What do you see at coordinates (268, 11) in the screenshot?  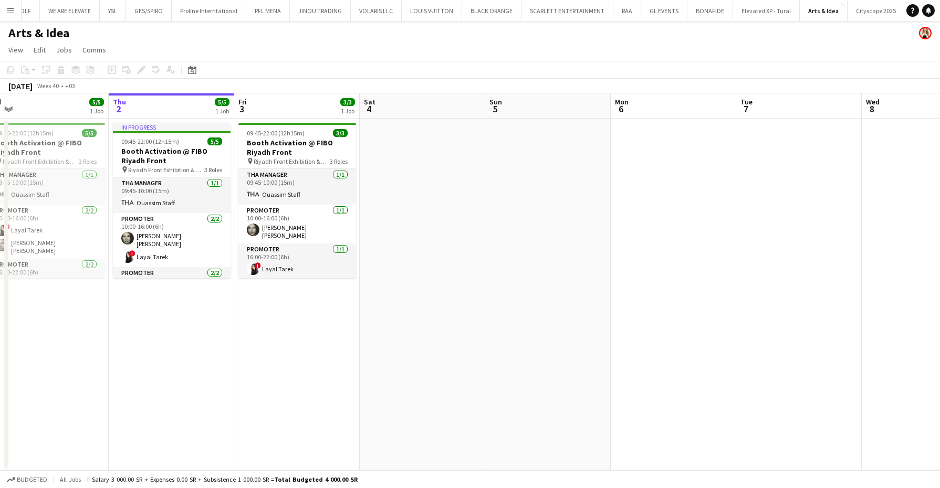 I see `button: PFL MENA` at bounding box center [268, 11].